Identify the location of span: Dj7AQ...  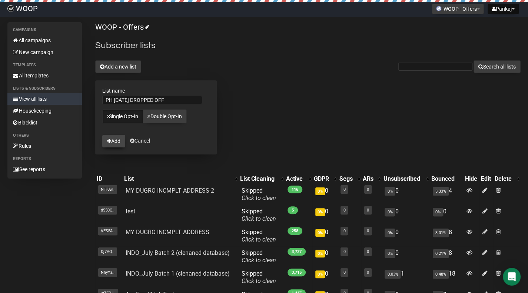
(108, 252).